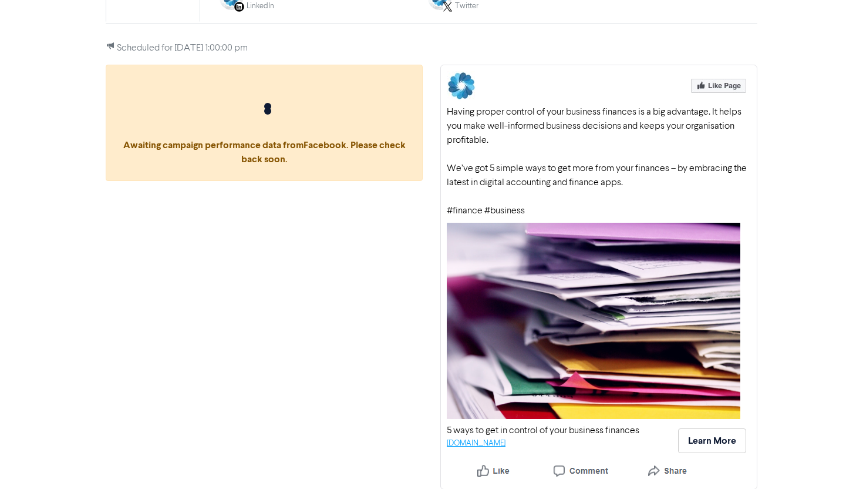 This screenshot has height=489, width=863. I want to click on button: Learn More, so click(712, 440).